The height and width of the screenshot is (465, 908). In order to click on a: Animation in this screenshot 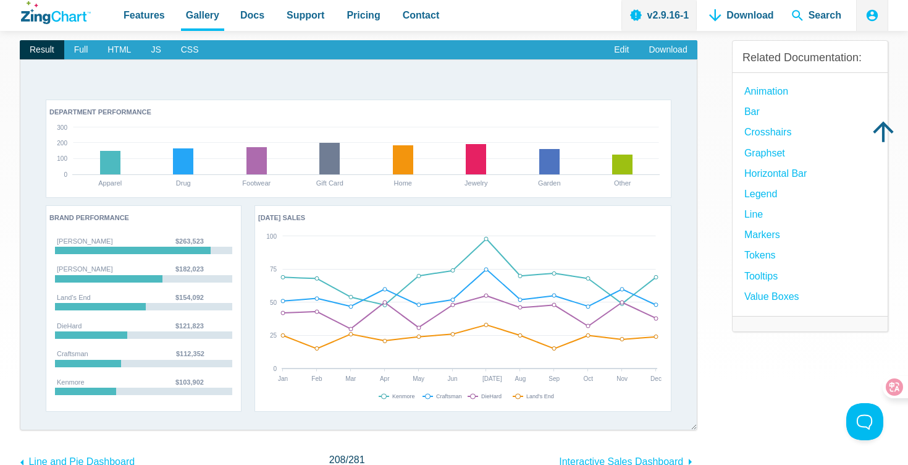, I will do `click(766, 91)`.